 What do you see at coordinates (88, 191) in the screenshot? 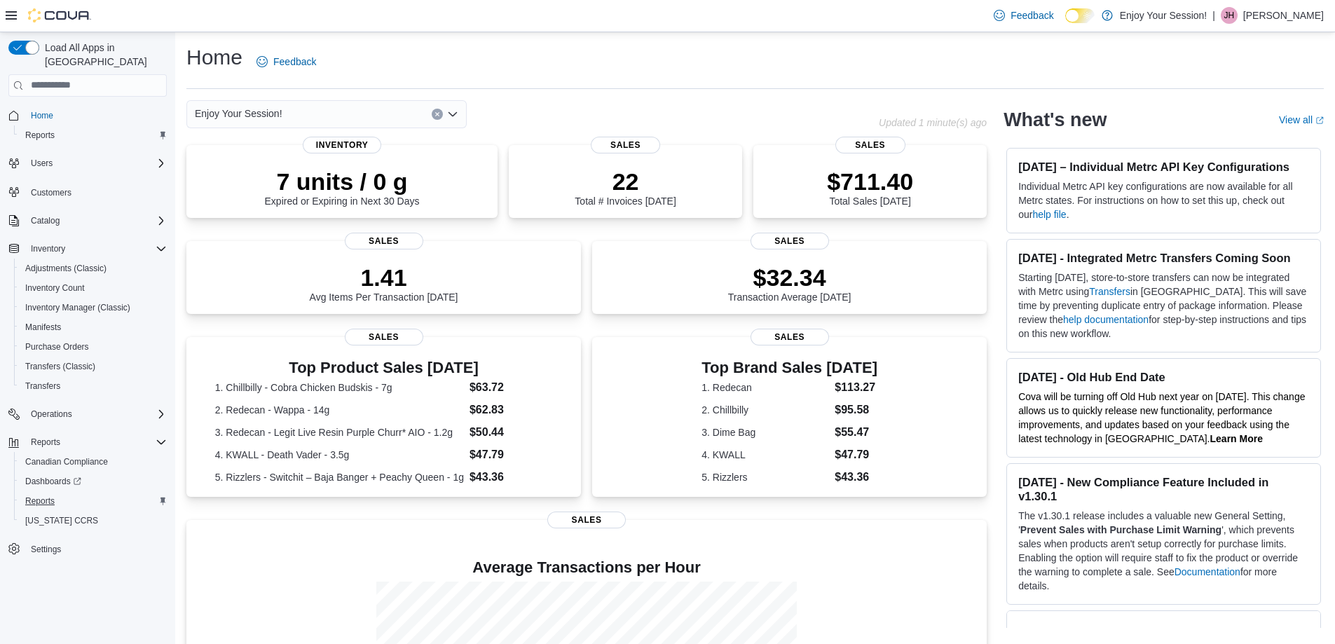
I see `button: Customers` at bounding box center [88, 191].